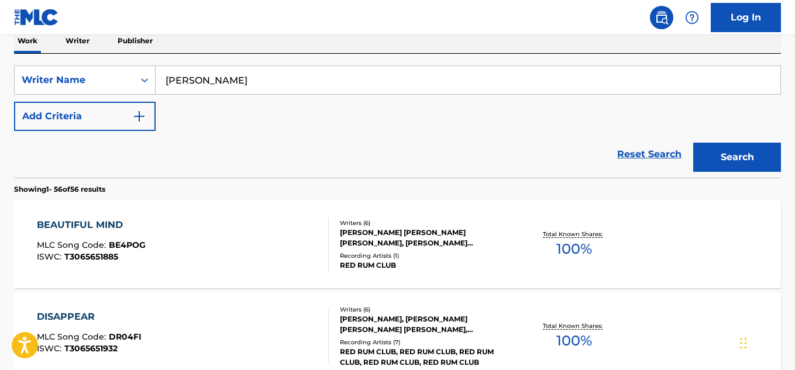 This screenshot has width=795, height=370. I want to click on span: DR04FI, so click(125, 337).